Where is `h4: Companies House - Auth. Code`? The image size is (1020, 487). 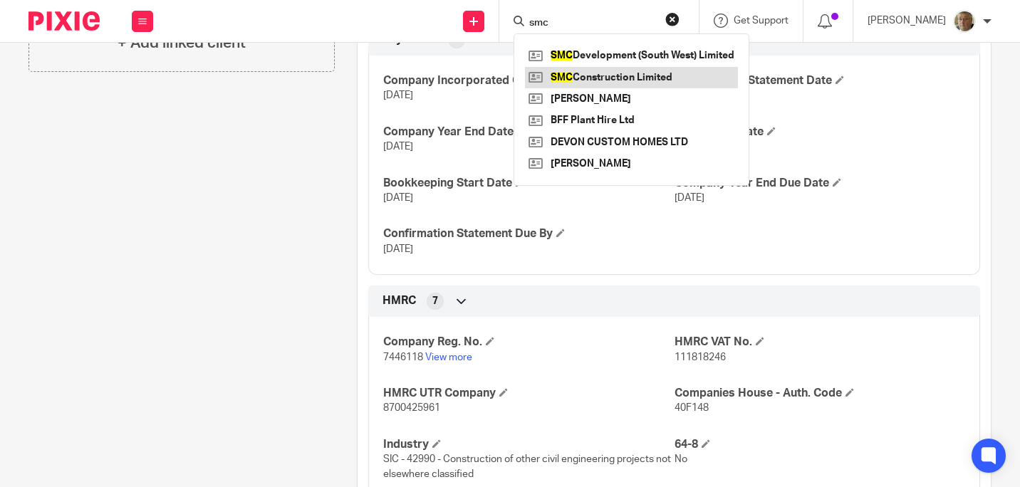 h4: Companies House - Auth. Code is located at coordinates (820, 393).